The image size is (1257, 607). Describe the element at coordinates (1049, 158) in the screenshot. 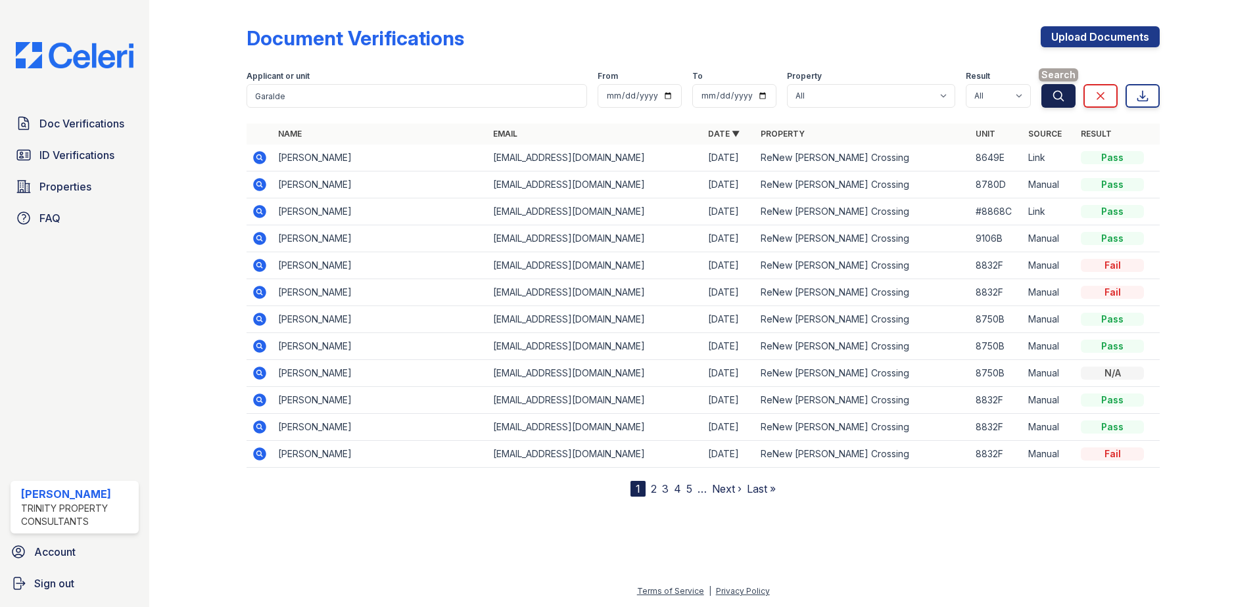

I see `td: Link` at that location.